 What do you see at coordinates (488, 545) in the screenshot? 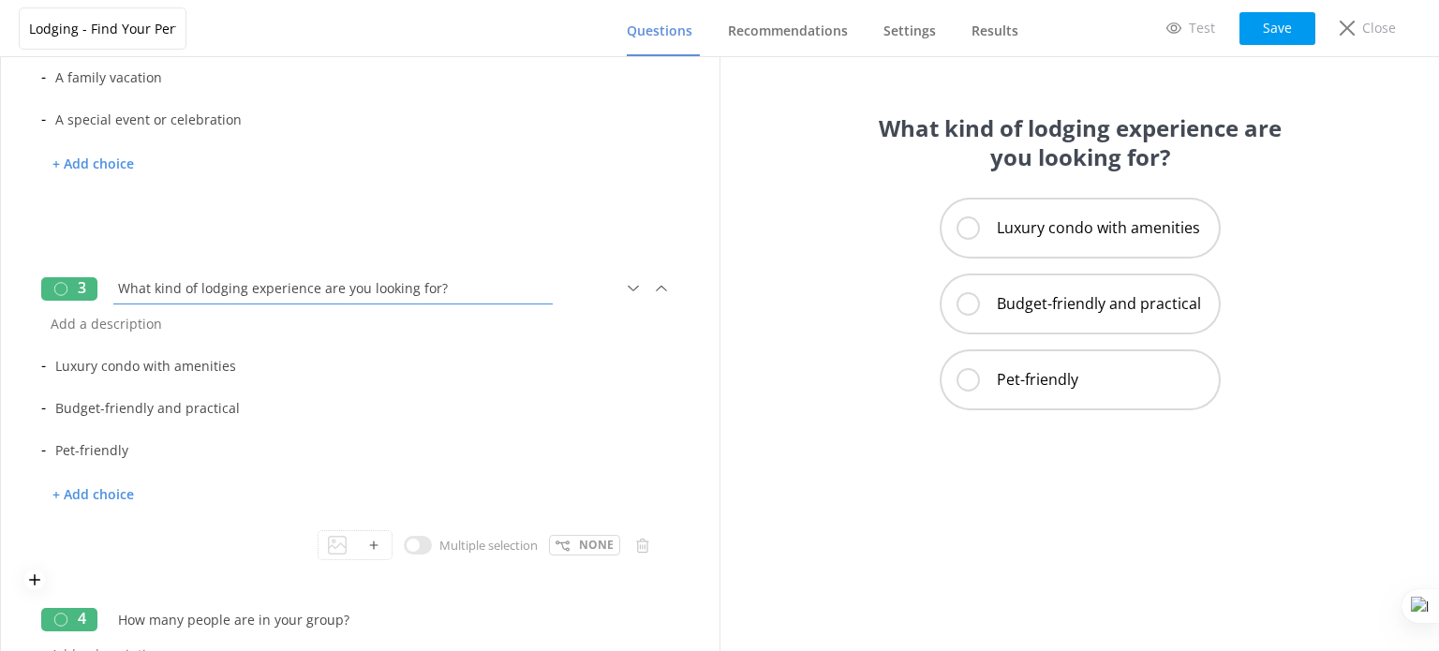
I see `p: Multiple selection` at bounding box center [488, 545].